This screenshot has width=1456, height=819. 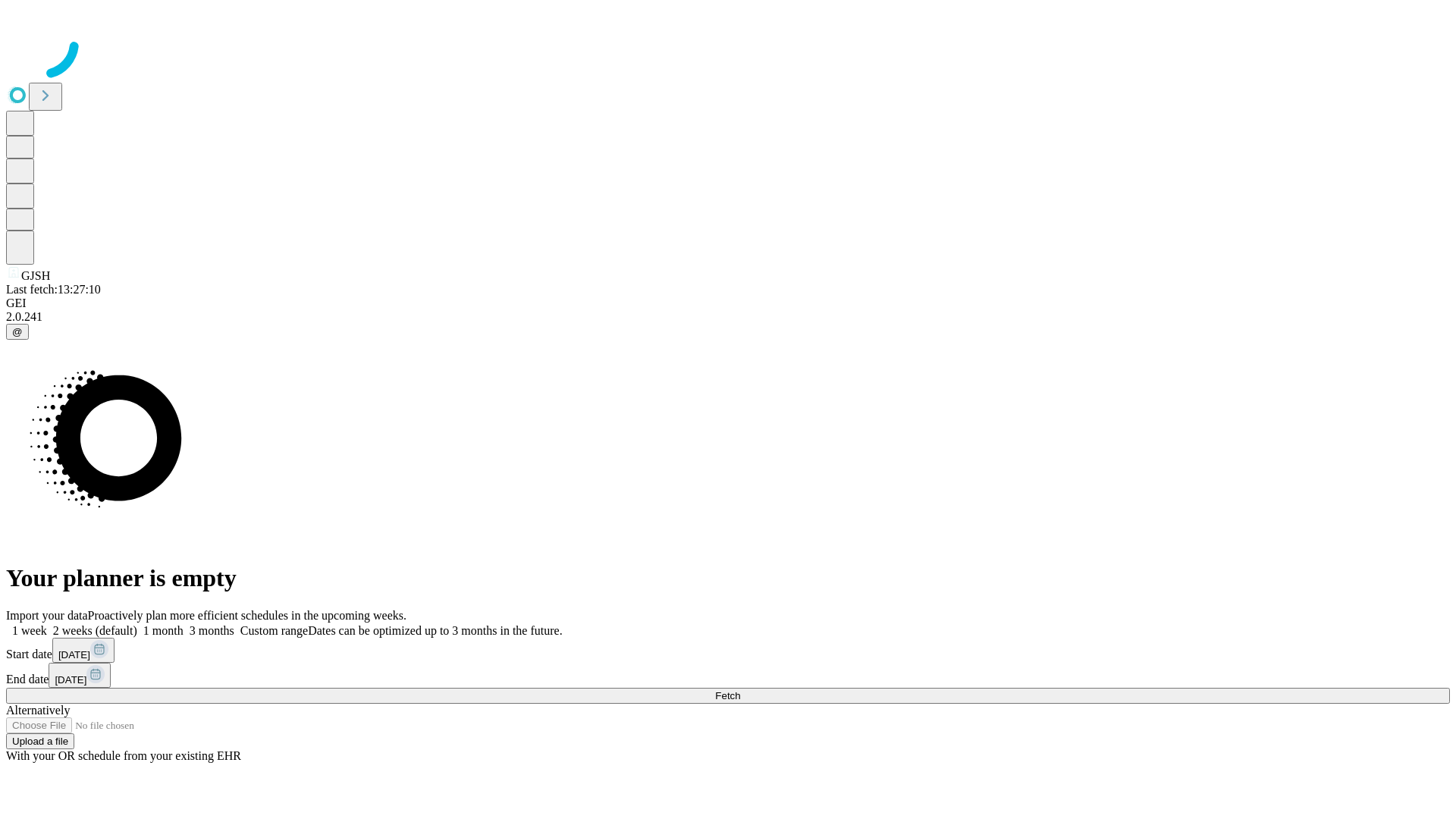 What do you see at coordinates (30, 630) in the screenshot?
I see `span: 1 week` at bounding box center [30, 630].